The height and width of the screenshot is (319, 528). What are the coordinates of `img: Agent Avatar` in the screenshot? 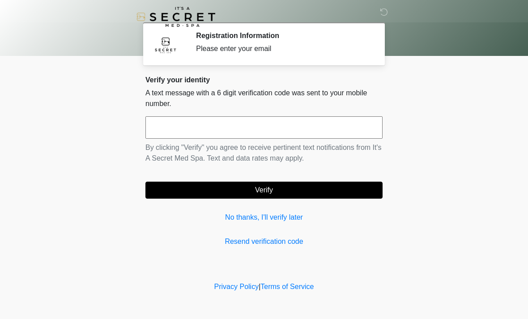 It's located at (166, 45).